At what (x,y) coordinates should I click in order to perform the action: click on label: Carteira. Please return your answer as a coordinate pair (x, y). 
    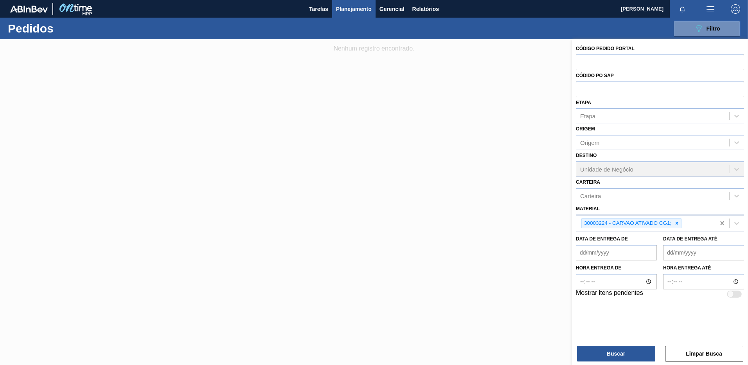
    Looking at the image, I should click on (588, 182).